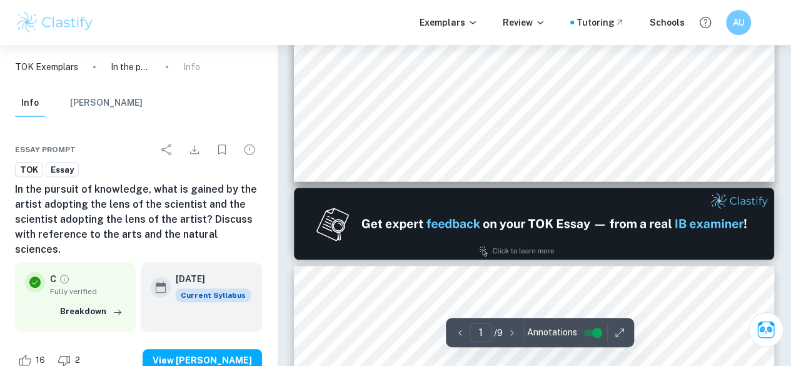 The image size is (791, 366). Describe the element at coordinates (29, 170) in the screenshot. I see `a: TOK` at that location.